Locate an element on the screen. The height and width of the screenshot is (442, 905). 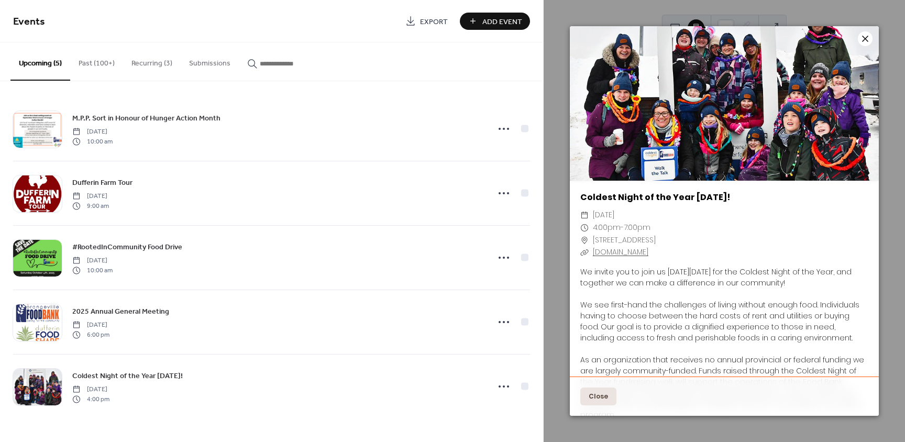
a: #RootedInCommunity Food Drive is located at coordinates (127, 247).